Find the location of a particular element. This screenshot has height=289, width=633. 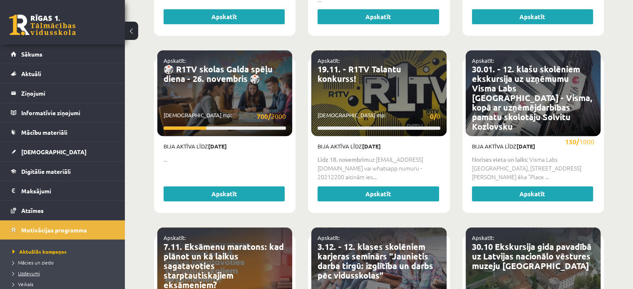

a: Uzdevumi is located at coordinates (64, 273).